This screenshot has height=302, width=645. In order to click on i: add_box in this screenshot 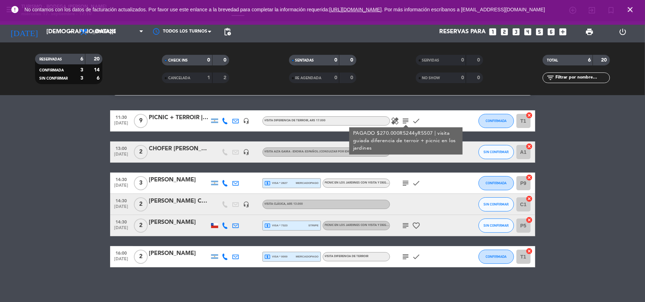, I will do `click(563, 32)`.